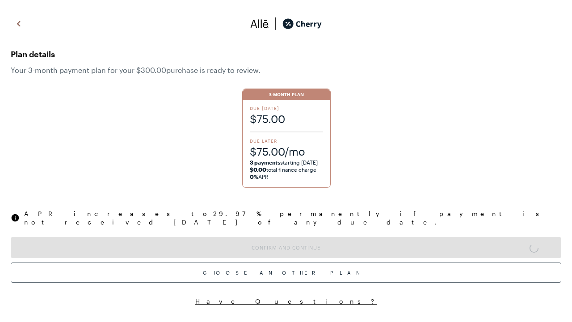 The width and height of the screenshot is (572, 322). What do you see at coordinates (302, 24) in the screenshot?
I see `img: cherry_black_logo-DrOE_MJI.svg` at bounding box center [302, 24].